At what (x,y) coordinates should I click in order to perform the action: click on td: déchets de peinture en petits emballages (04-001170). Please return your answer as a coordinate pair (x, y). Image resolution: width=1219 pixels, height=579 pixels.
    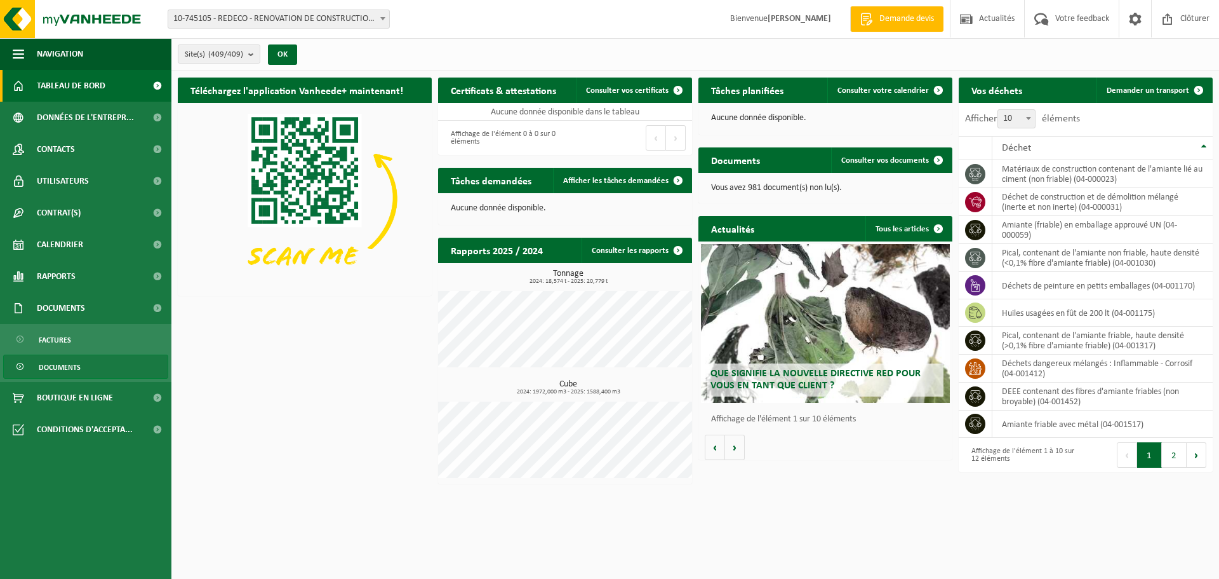
    Looking at the image, I should click on (1103, 285).